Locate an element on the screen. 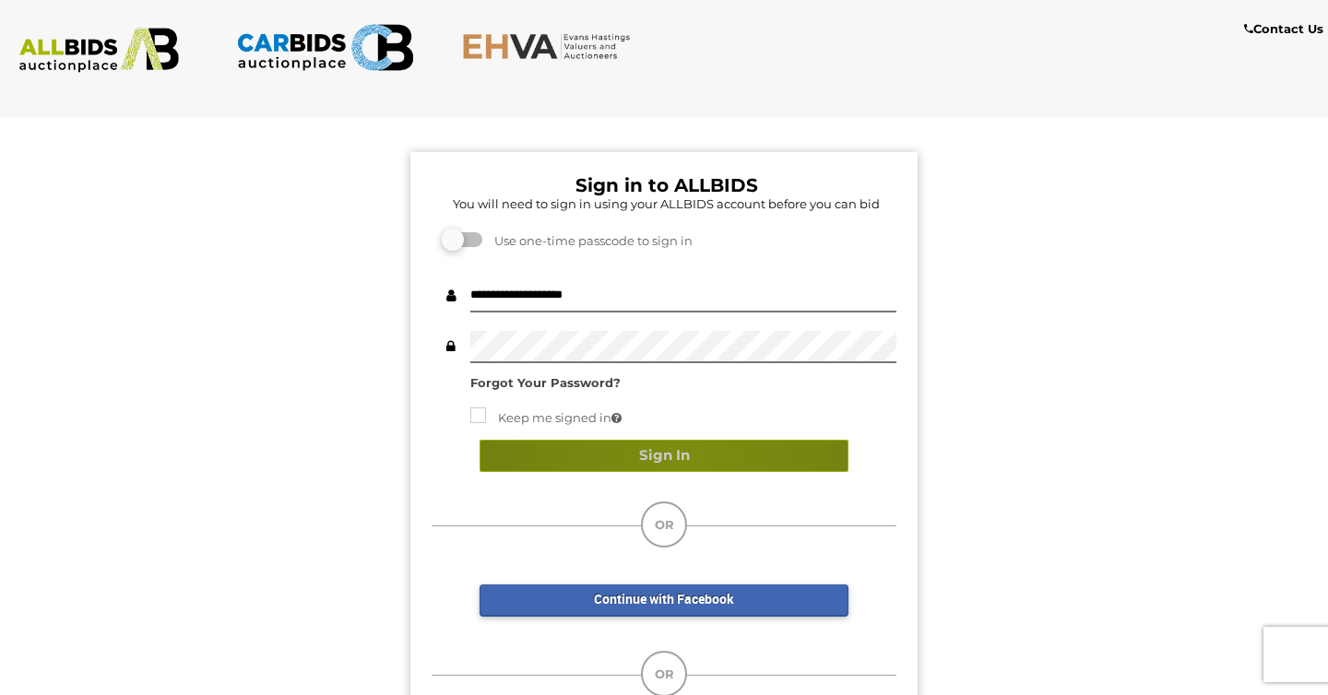 This screenshot has height=695, width=1328. span: Use one-time passcode to sign in is located at coordinates (588, 241).